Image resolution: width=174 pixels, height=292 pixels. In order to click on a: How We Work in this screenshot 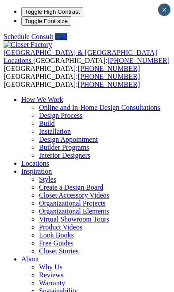, I will do `click(42, 99)`.